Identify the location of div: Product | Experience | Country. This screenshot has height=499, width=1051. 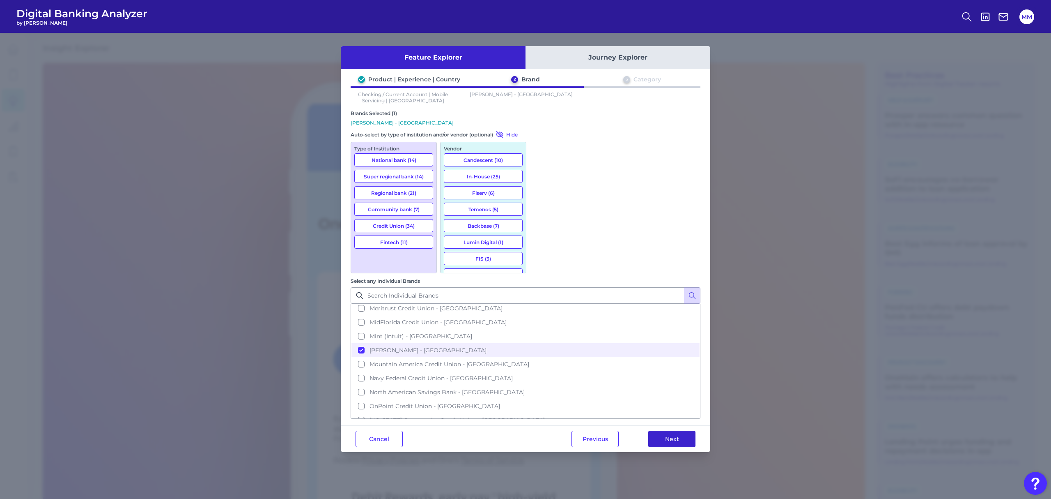
(414, 79).